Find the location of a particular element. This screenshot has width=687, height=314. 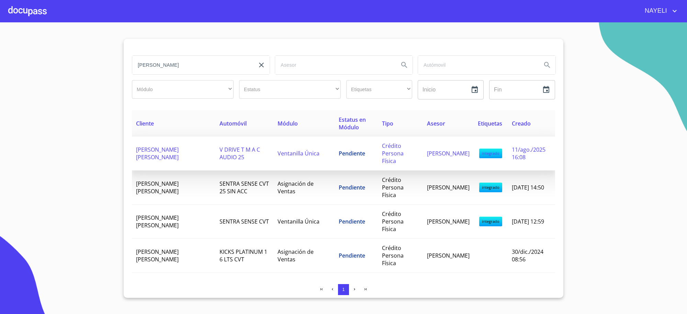

span: SENTRA SENSE CVT is located at coordinates (244, 221).